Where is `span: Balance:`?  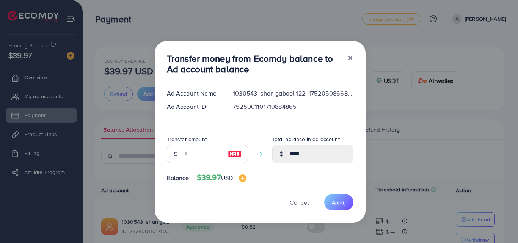 span: Balance: is located at coordinates (179, 178).